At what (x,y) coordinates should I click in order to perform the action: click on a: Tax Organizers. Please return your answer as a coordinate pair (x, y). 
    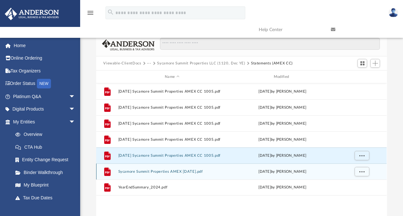
    Looking at the image, I should click on (45, 71).